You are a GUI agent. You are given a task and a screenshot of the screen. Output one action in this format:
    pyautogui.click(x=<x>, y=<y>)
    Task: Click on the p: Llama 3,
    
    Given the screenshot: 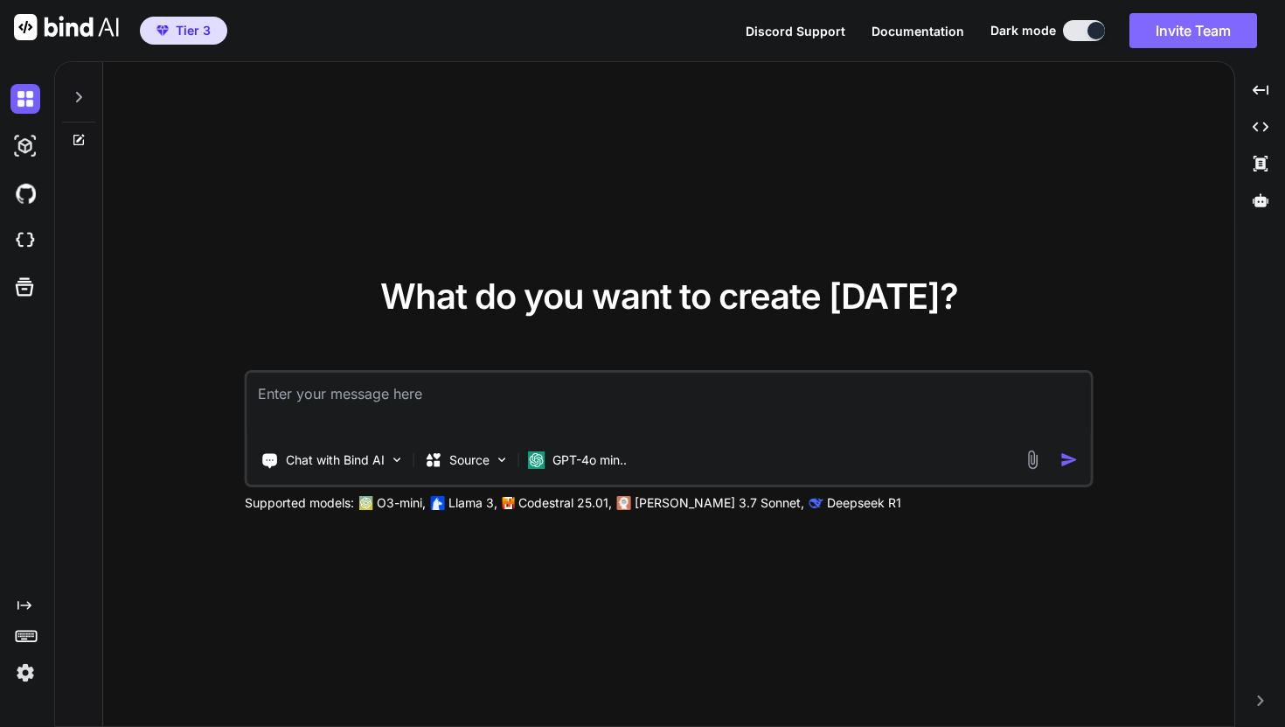 What is the action you would take?
    pyautogui.click(x=473, y=503)
    